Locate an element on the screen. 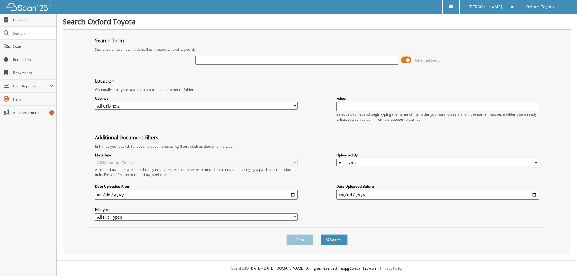 The height and width of the screenshot is (276, 577). legend: Location is located at coordinates (105, 81).